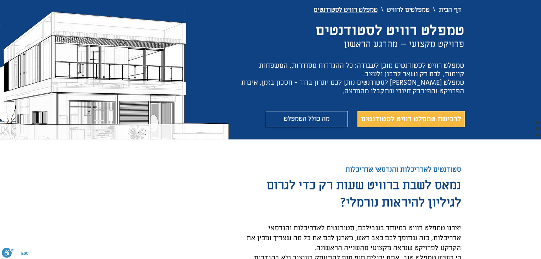  What do you see at coordinates (363, 194) in the screenshot?
I see `span: נמאס לשבת ברוויט שעות רק כדי לגרום לגיליון להיראות נורמלי?` at bounding box center [363, 194].